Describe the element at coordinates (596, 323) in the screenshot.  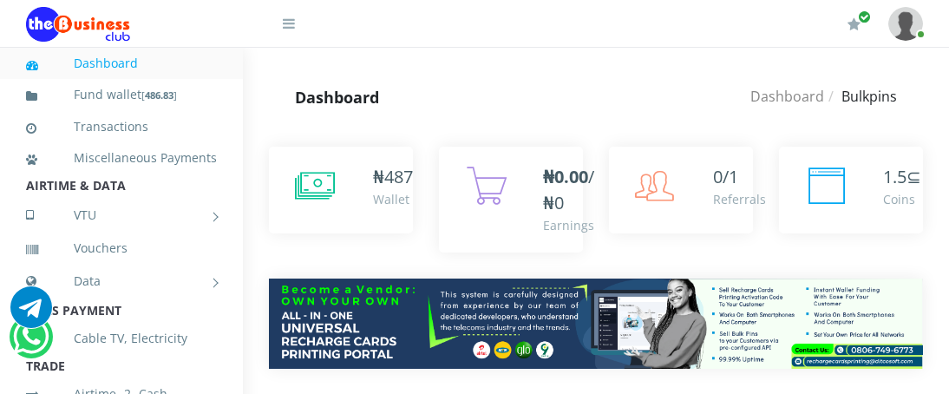
I see `img: multitenant_rcp.png` at that location.